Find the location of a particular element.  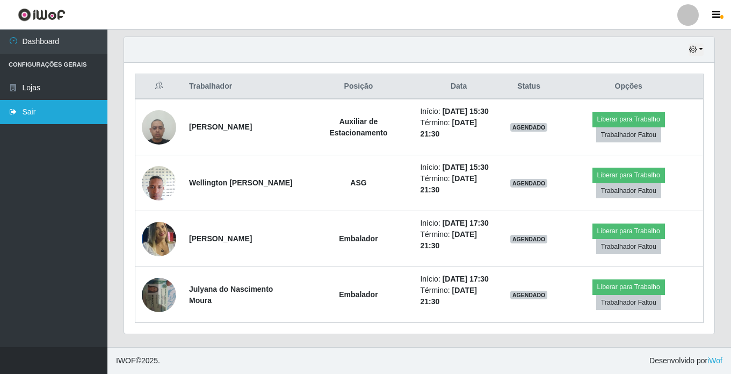

th: Data is located at coordinates (458, 87).